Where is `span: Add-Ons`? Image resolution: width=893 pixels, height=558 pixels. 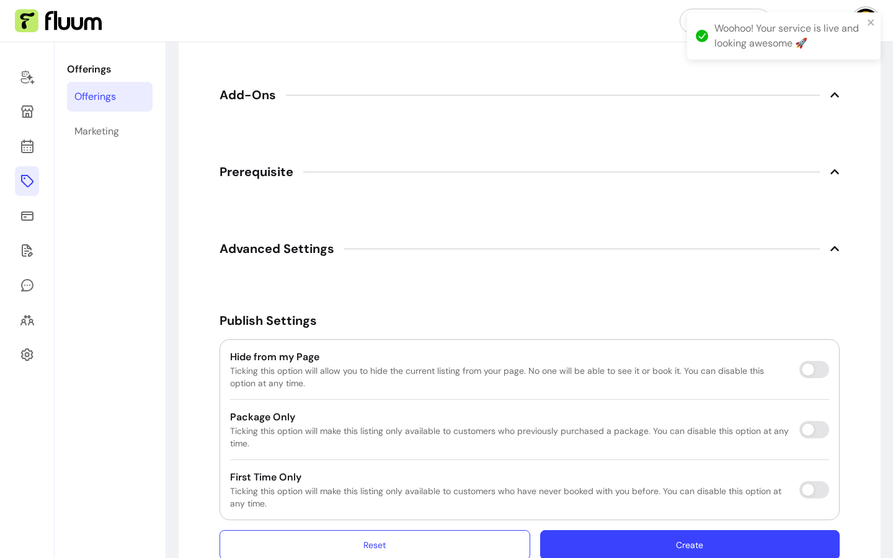
span: Add-Ons is located at coordinates (247, 95).